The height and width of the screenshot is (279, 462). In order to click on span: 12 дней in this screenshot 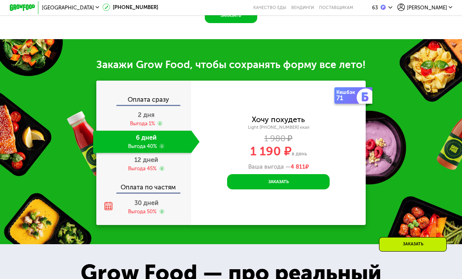, I will do `click(146, 160)`.